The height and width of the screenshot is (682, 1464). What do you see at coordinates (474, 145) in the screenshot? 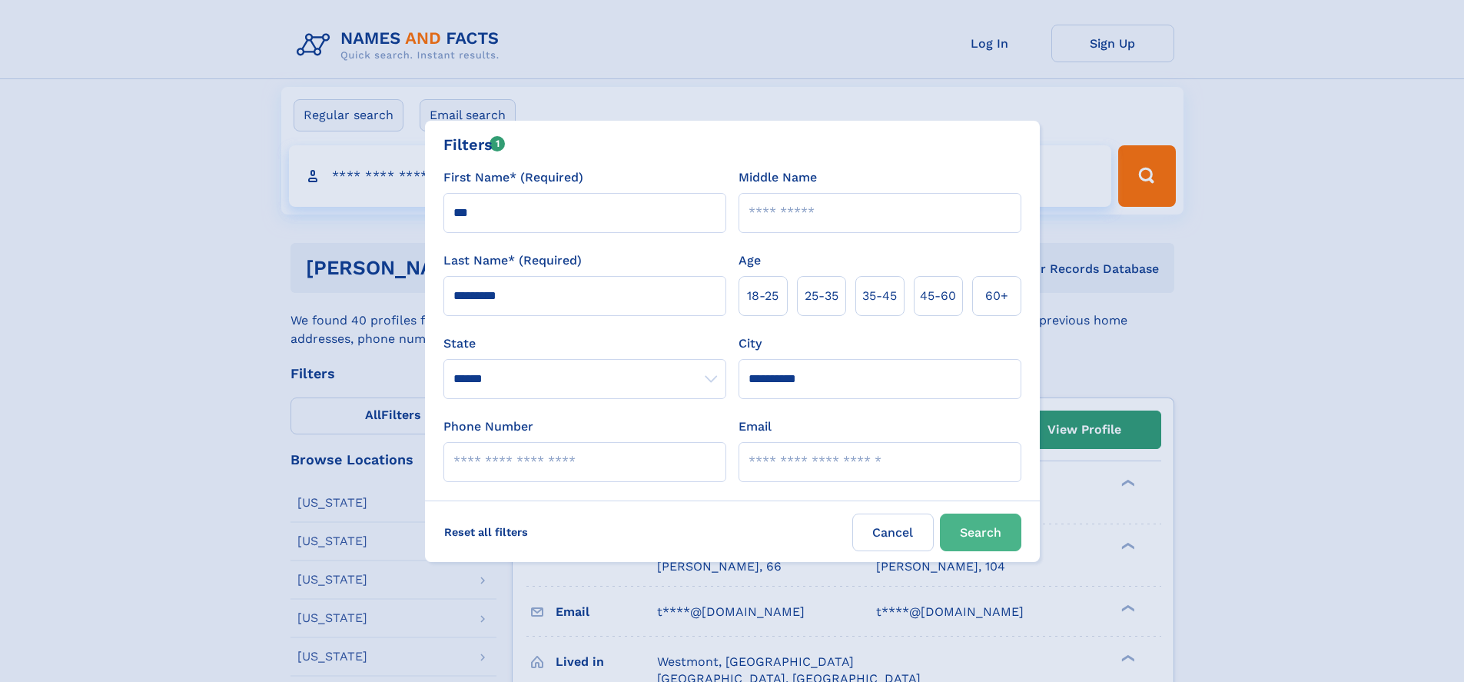
I see `div: Filters` at bounding box center [474, 145].